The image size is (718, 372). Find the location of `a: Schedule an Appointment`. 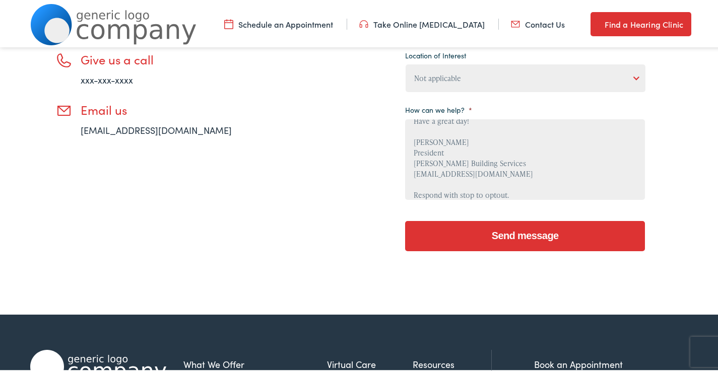

a: Schedule an Appointment is located at coordinates (278, 22).